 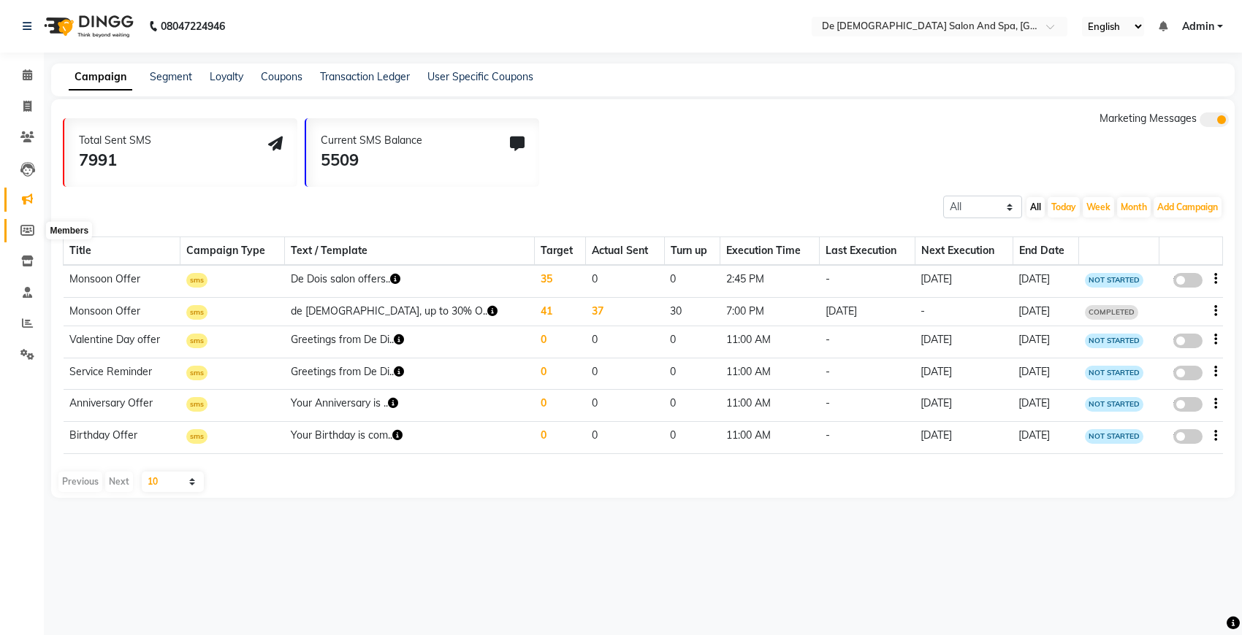 What do you see at coordinates (69, 231) in the screenshot?
I see `div: Members` at bounding box center [69, 231].